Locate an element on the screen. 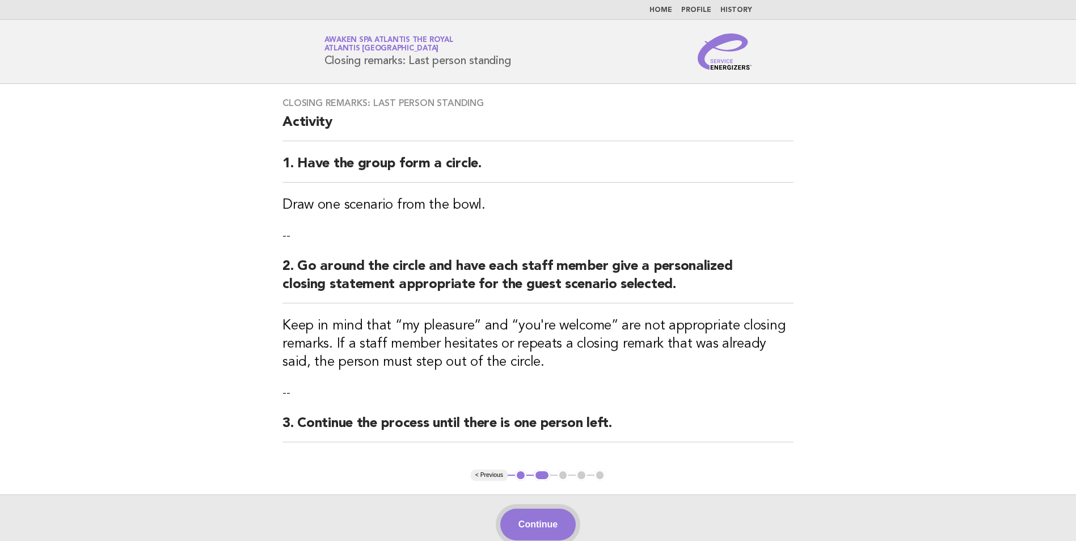 This screenshot has height=541, width=1076. button: 2 is located at coordinates (542, 475).